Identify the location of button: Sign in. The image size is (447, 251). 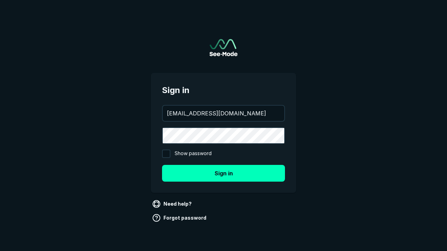
(223, 173).